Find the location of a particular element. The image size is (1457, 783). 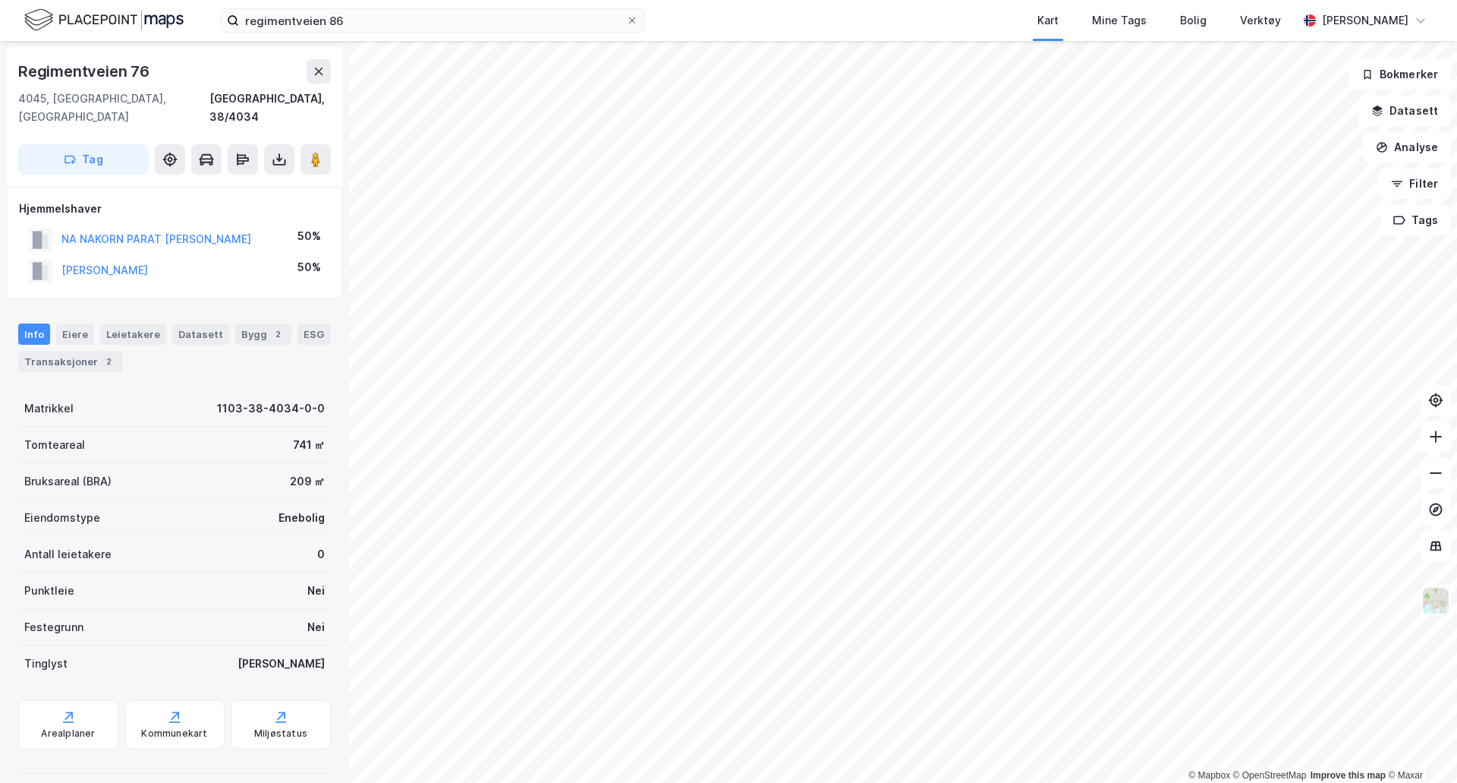

div: Bolig is located at coordinates (1193, 20).